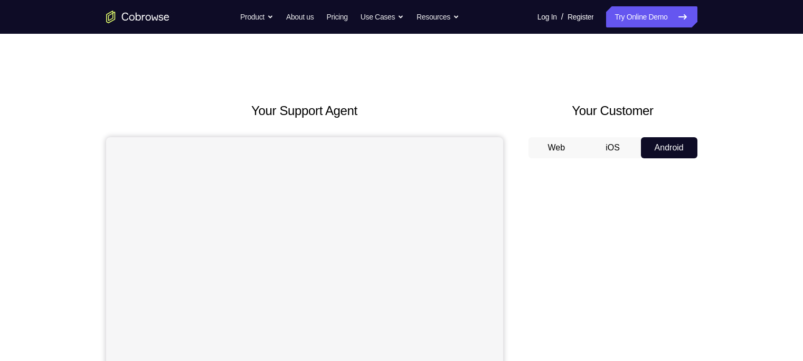 Image resolution: width=803 pixels, height=361 pixels. What do you see at coordinates (300, 17) in the screenshot?
I see `a: About us` at bounding box center [300, 17].